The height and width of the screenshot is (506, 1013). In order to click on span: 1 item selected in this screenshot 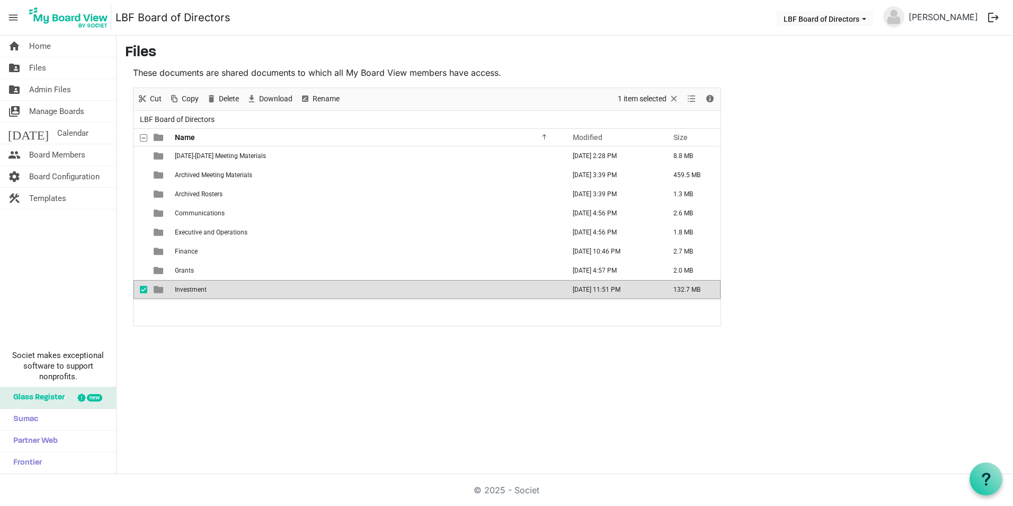, I will do `click(642, 99)`.